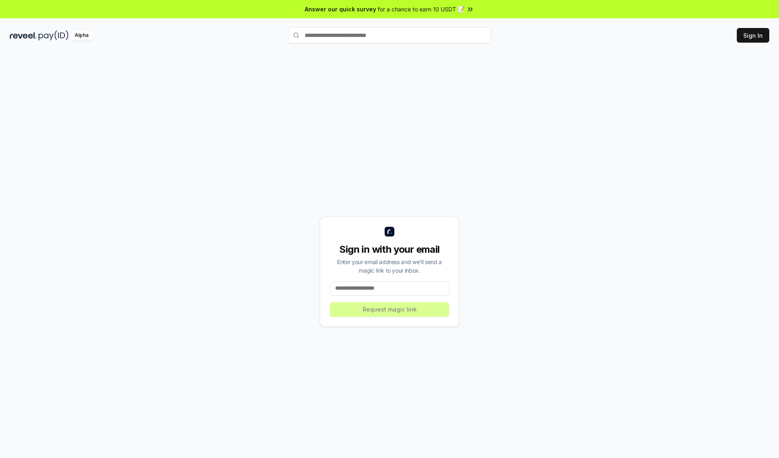 This screenshot has height=458, width=779. Describe the element at coordinates (753, 35) in the screenshot. I see `button: Sign In` at that location.